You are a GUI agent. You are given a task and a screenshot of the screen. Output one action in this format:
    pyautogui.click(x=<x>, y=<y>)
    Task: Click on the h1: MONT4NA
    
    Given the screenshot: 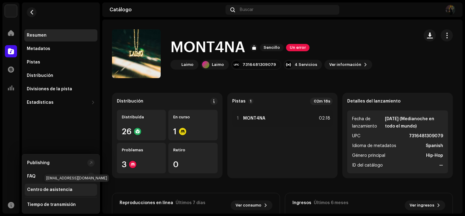 What is the action you would take?
    pyautogui.click(x=208, y=48)
    